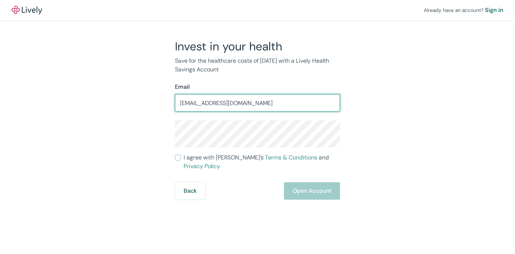 The image size is (515, 254). Describe the element at coordinates (27, 10) in the screenshot. I see `a: LivelyLively` at that location.